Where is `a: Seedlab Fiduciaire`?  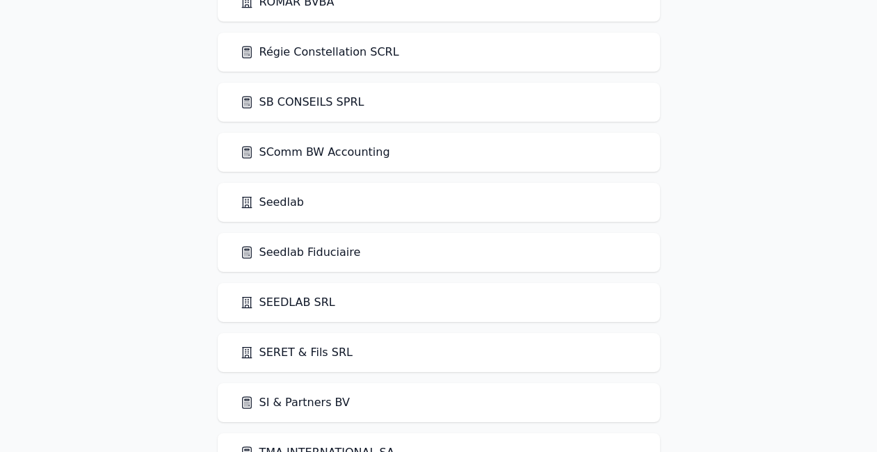
a: Seedlab Fiduciaire is located at coordinates (301, 253).